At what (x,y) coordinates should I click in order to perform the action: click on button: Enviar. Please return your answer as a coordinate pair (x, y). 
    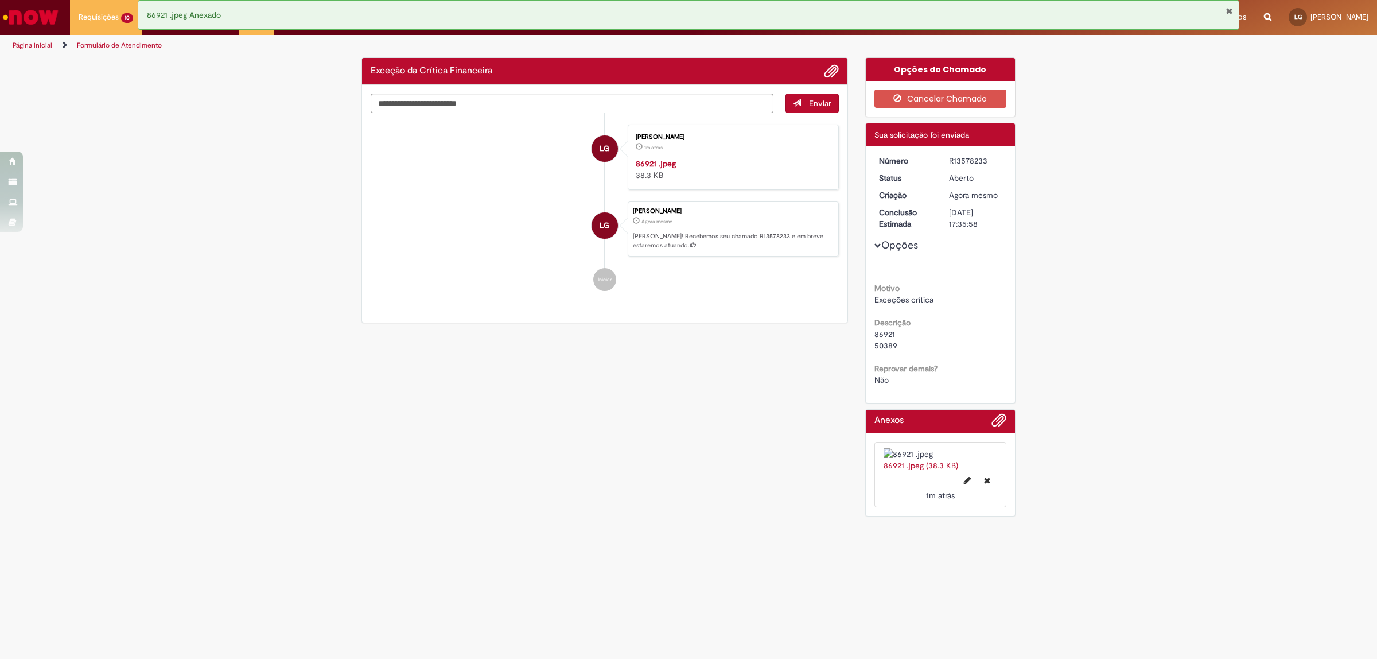
    Looking at the image, I should click on (812, 103).